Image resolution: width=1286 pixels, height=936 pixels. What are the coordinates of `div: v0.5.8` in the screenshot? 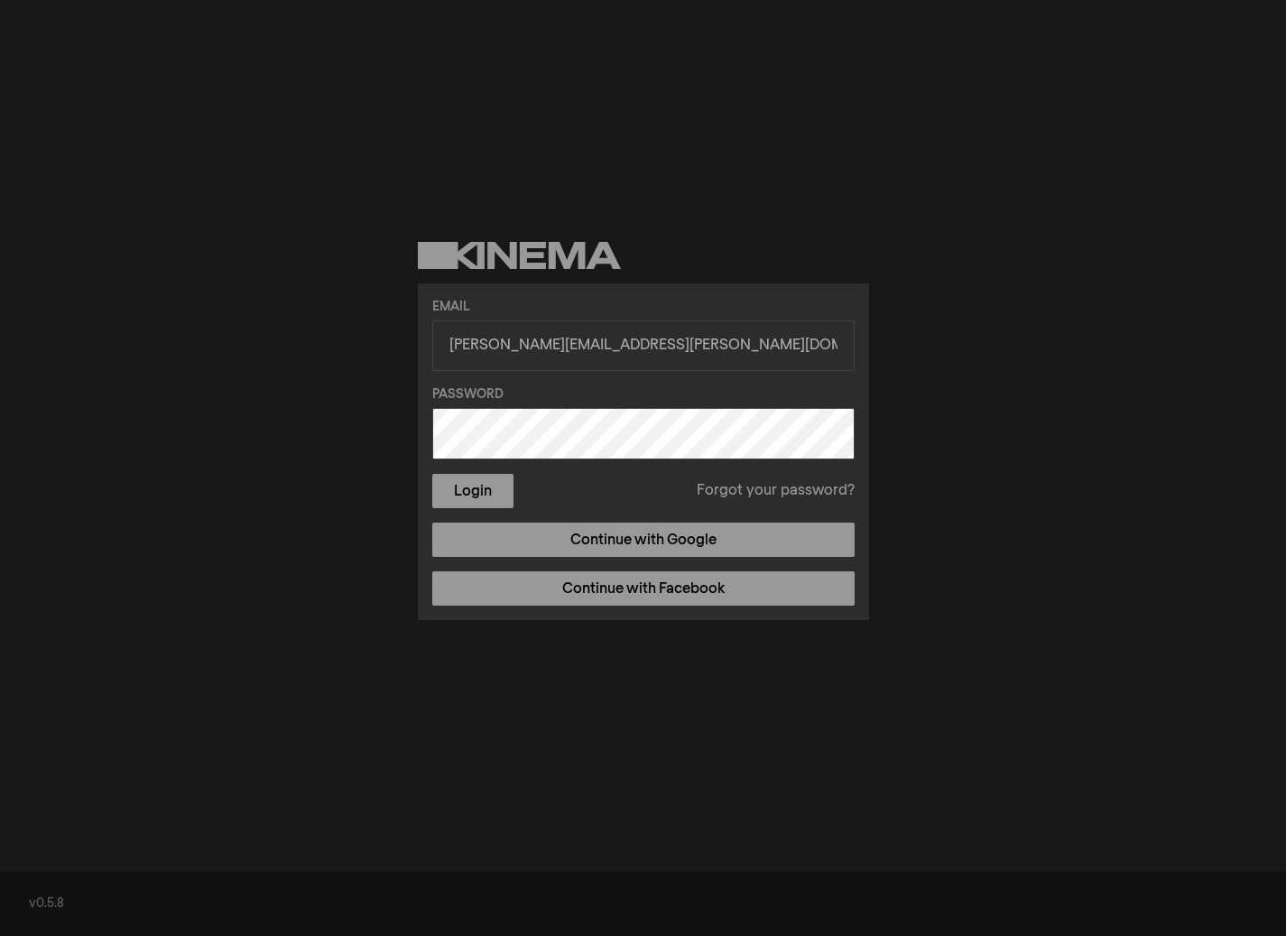 It's located at (643, 903).